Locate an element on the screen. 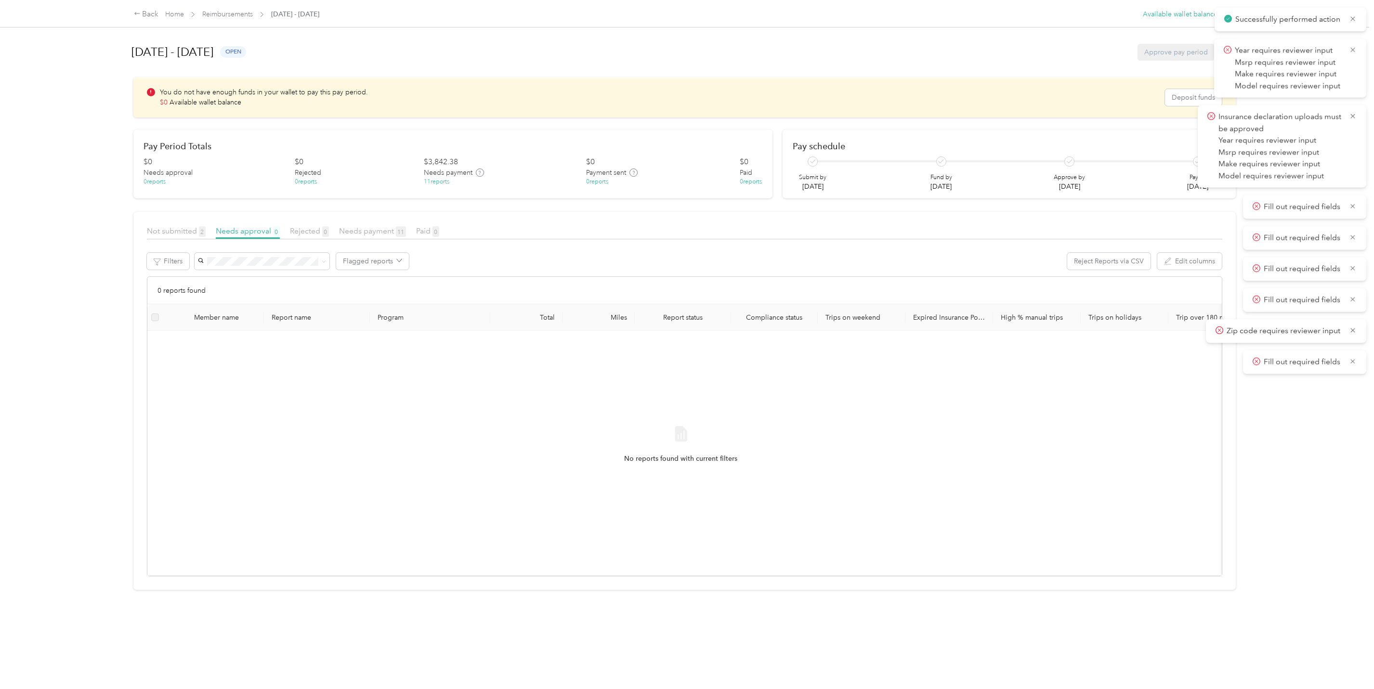  p: Year requires reviewer input Msrp requires reviewer input Make requires reviewer input Model requ... is located at coordinates (1288, 68).